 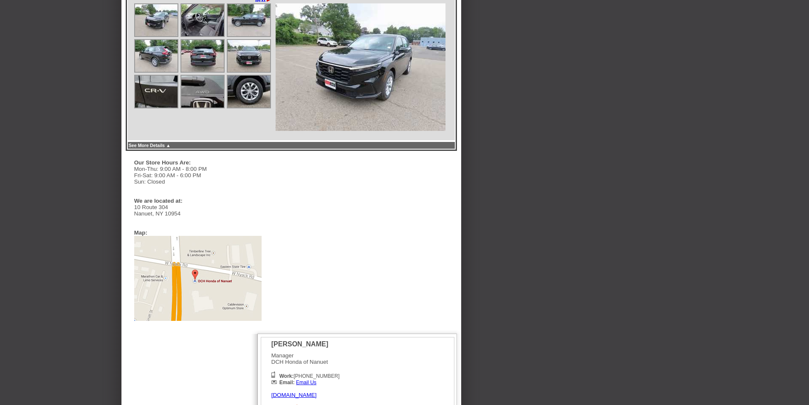 I want to click on div: 10 Route 304 Nanuet, NY 10954, so click(x=198, y=210).